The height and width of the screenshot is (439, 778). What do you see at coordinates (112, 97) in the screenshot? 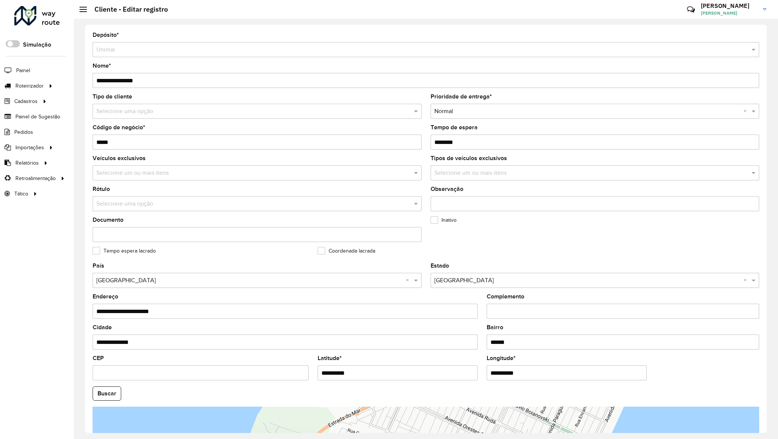
I see `label: Tipo de cliente` at bounding box center [112, 97].